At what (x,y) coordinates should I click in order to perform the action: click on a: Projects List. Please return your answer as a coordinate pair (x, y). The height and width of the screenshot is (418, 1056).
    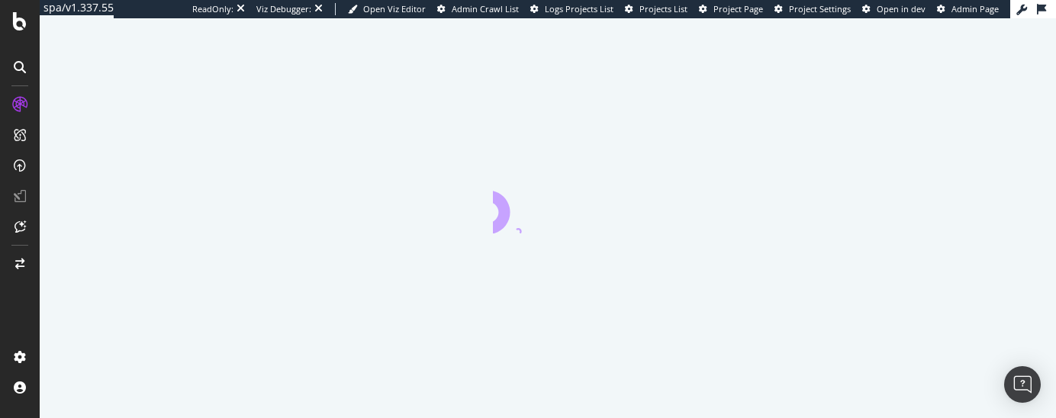
    Looking at the image, I should click on (656, 9).